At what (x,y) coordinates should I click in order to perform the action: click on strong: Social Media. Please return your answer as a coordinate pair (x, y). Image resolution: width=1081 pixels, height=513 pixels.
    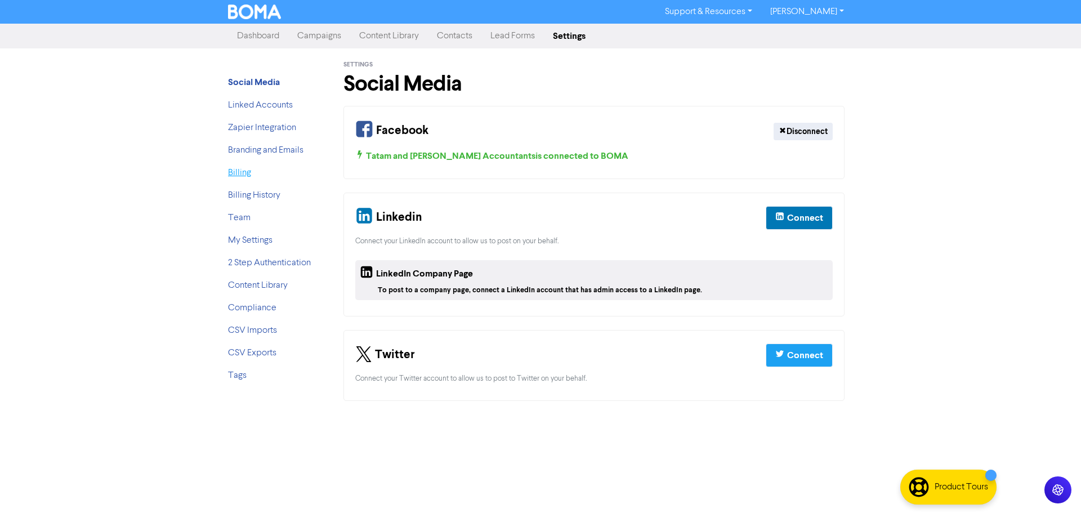
    Looking at the image, I should click on (254, 82).